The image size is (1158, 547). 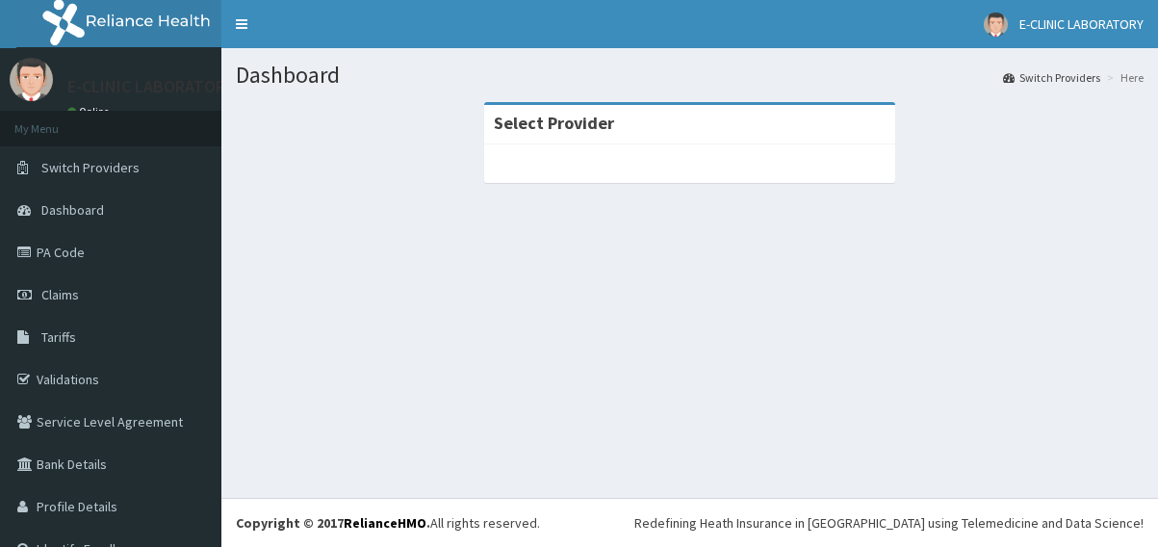 What do you see at coordinates (385, 523) in the screenshot?
I see `a: RelianceHMO` at bounding box center [385, 523].